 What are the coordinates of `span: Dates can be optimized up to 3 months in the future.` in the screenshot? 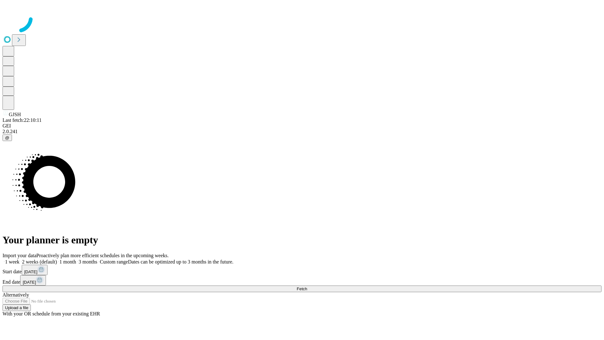 It's located at (181, 262).